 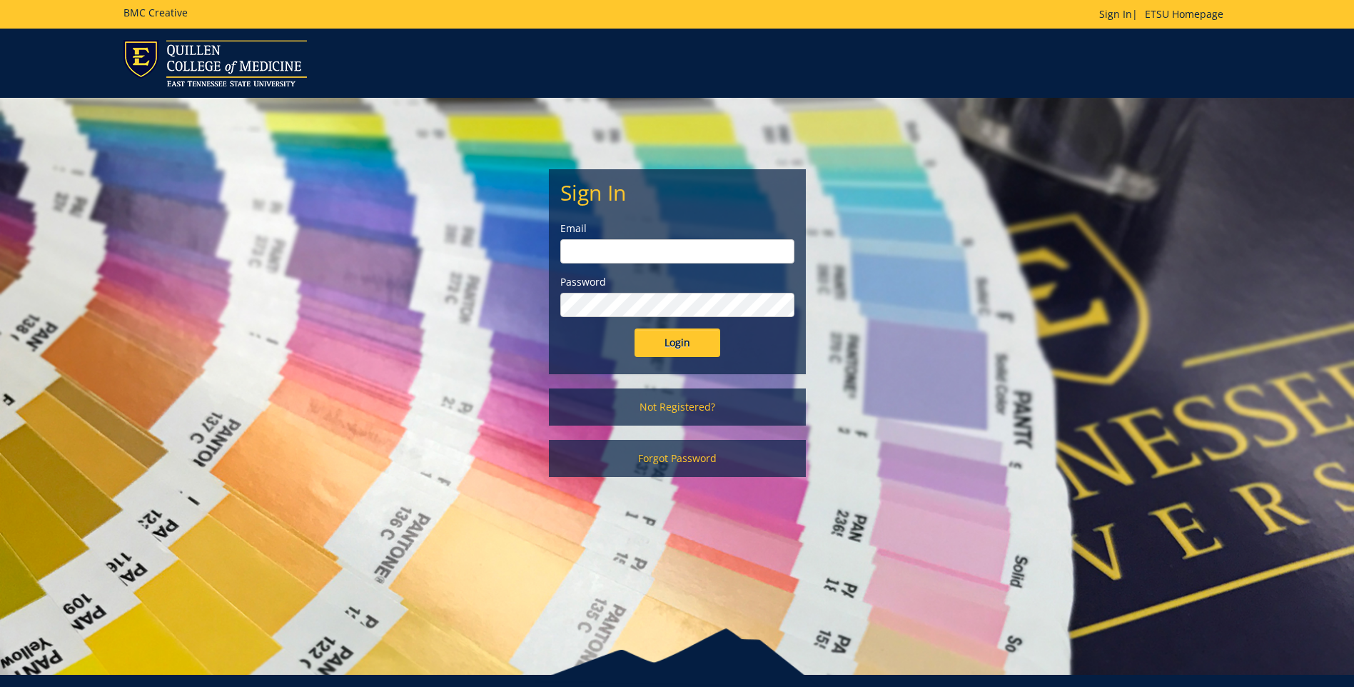 What do you see at coordinates (677, 228) in the screenshot?
I see `label: Email` at bounding box center [677, 228].